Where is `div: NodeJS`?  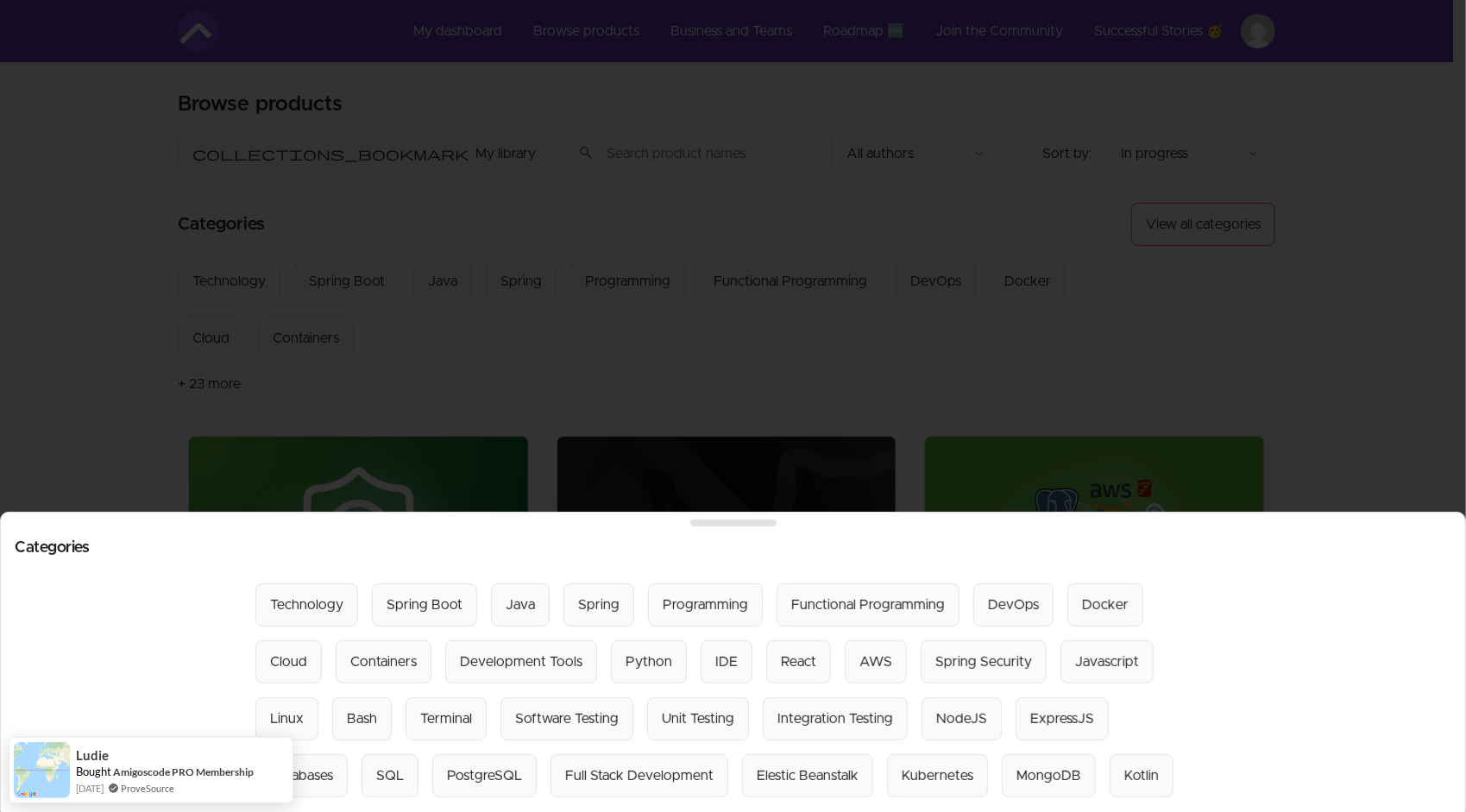 div: NodeJS is located at coordinates (961, 718).